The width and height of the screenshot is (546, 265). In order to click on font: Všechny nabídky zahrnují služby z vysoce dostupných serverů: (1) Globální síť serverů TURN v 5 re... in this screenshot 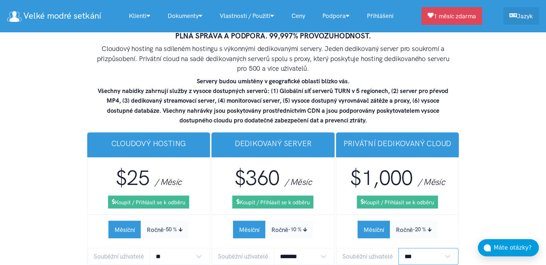, I will do `click(273, 106)`.